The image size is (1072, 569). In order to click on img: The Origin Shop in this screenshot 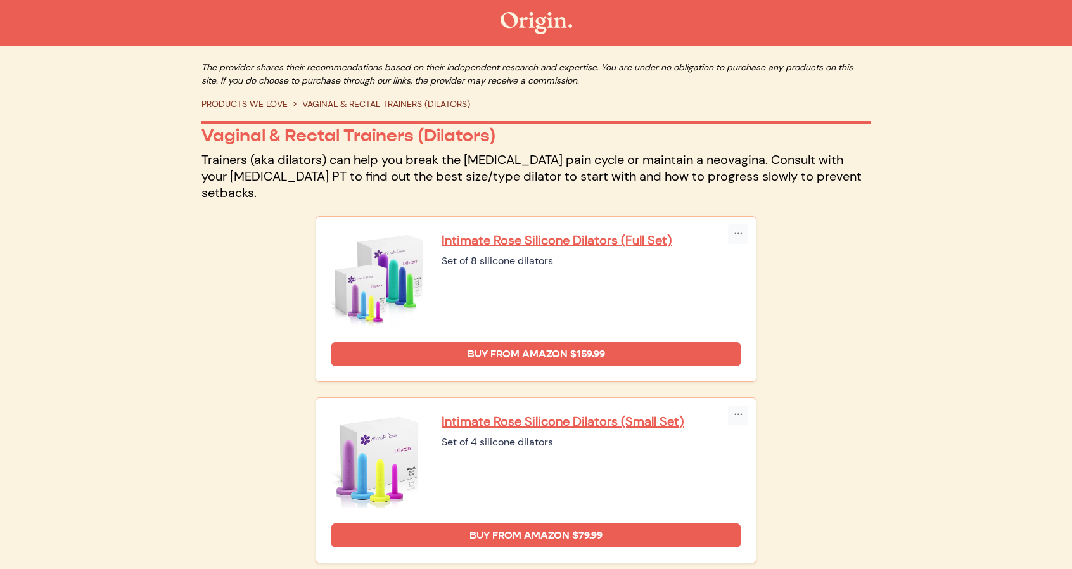, I will do `click(536, 23)`.